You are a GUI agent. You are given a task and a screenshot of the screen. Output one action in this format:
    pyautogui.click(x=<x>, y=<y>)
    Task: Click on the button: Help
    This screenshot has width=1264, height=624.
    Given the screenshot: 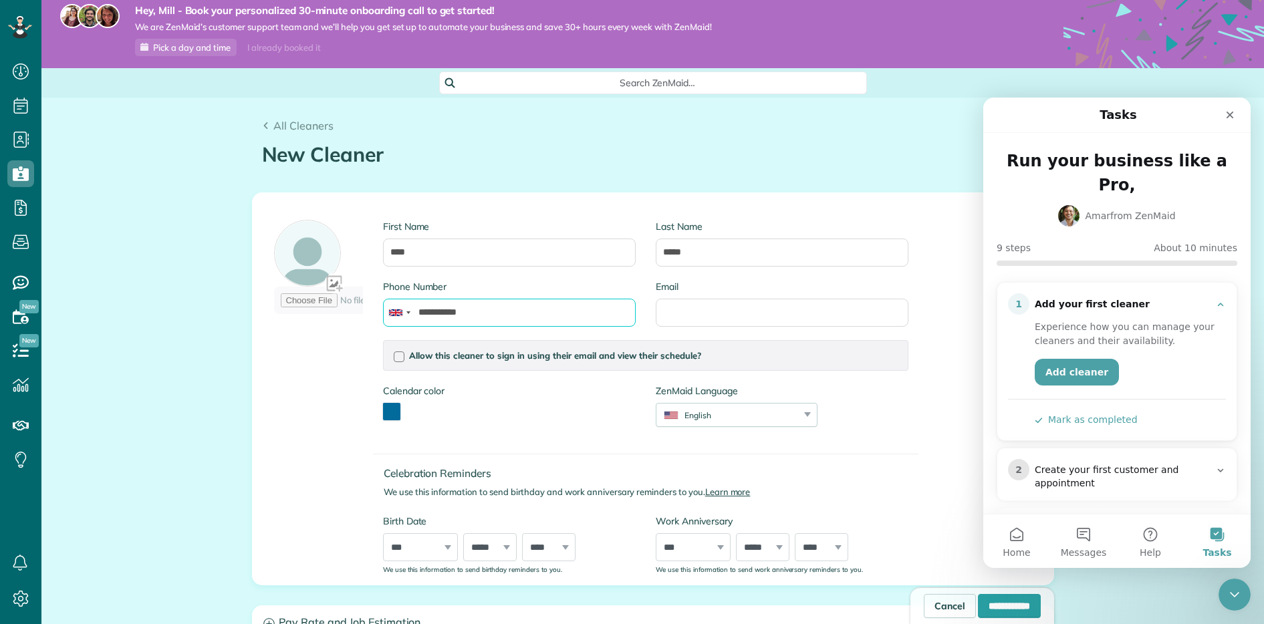 What is the action you would take?
    pyautogui.click(x=167, y=444)
    